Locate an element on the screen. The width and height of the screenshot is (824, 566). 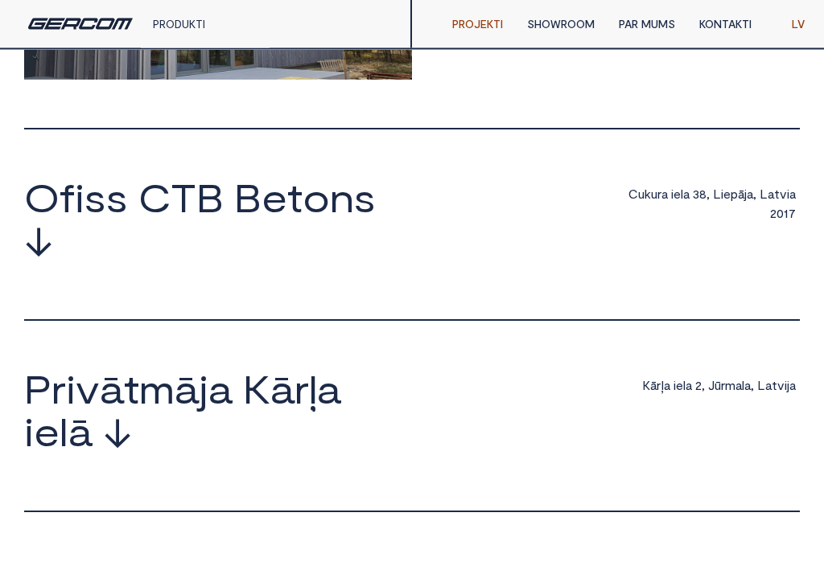
span: f is located at coordinates (67, 198).